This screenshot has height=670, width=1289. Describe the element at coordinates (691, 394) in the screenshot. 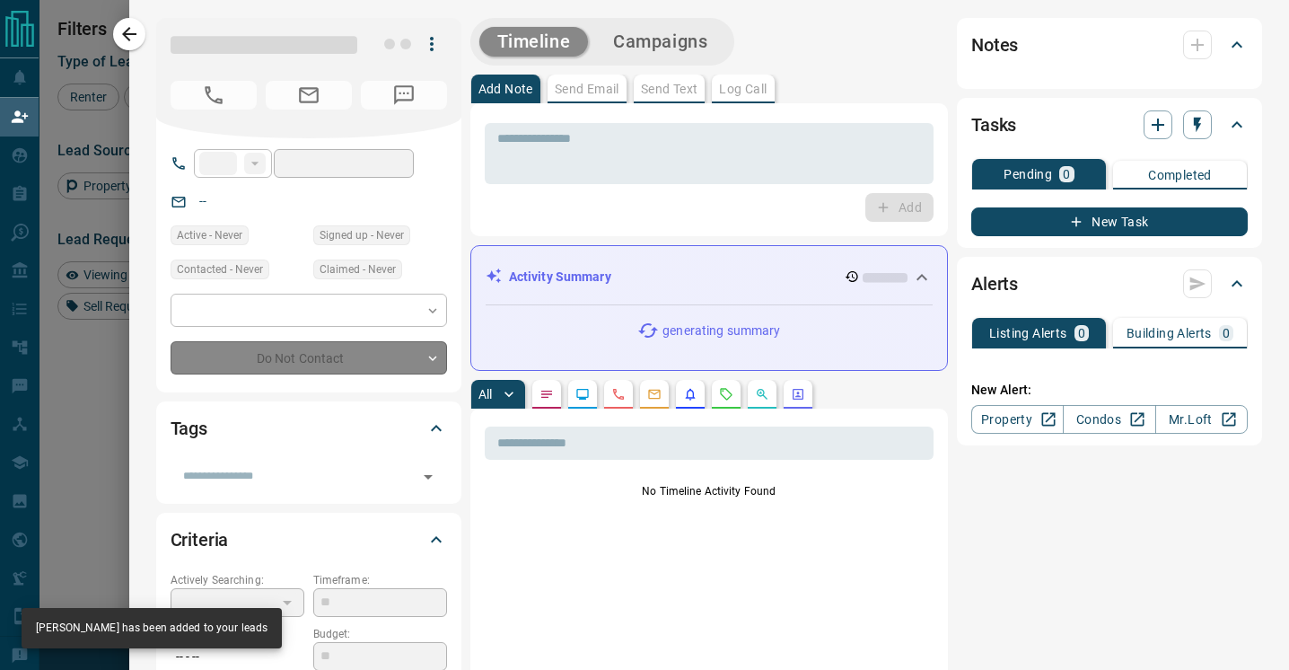

I see `svg: Listing Alerts` at that location.